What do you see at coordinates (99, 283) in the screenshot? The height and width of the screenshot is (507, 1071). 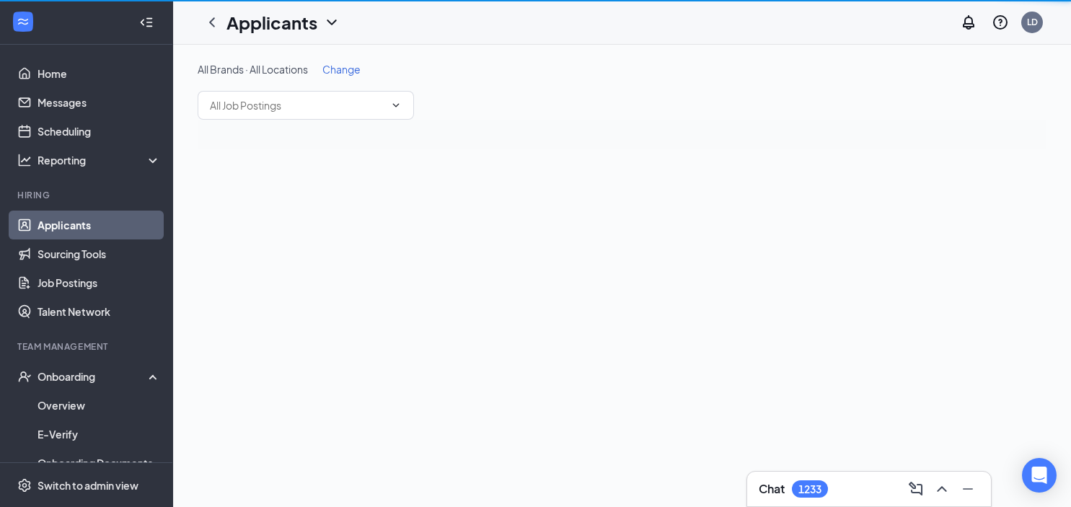 I see `a: Job Postings` at bounding box center [99, 283].